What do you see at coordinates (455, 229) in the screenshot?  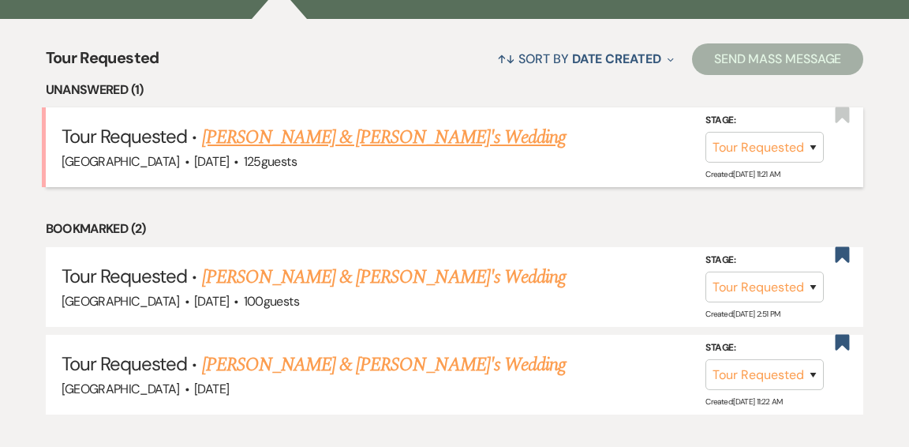 I see `li: Bookmarked (2)` at bounding box center [455, 229].